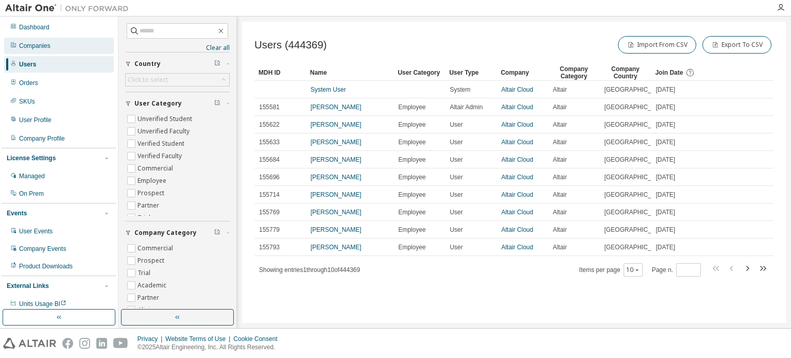 This screenshot has width=791, height=358. What do you see at coordinates (419, 73) in the screenshot?
I see `div: User Category` at bounding box center [419, 73].